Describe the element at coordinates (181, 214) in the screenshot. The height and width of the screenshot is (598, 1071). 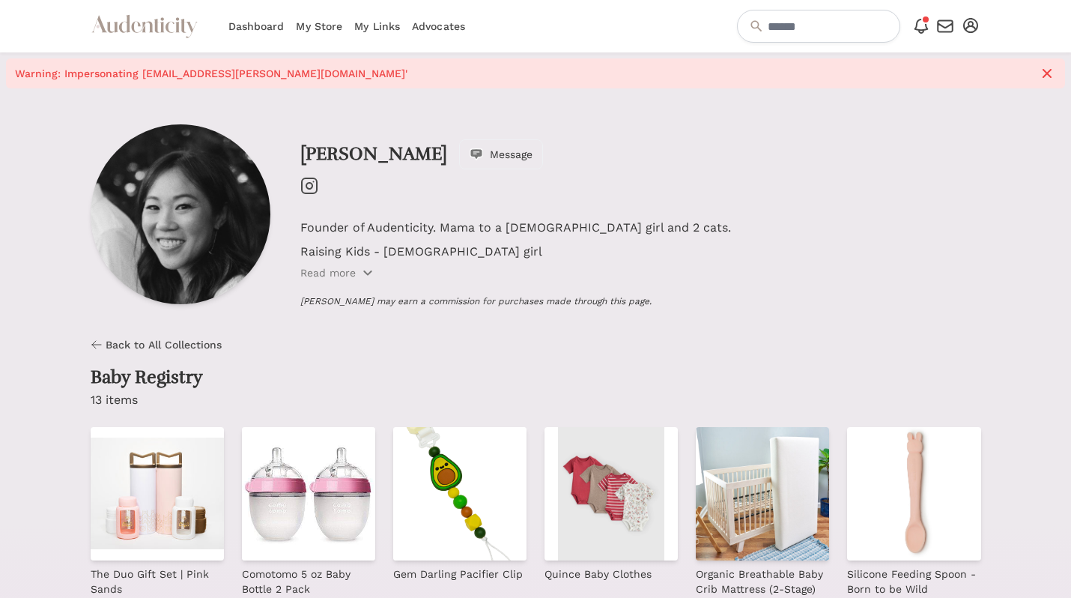
I see `img: Profile picture` at that location.